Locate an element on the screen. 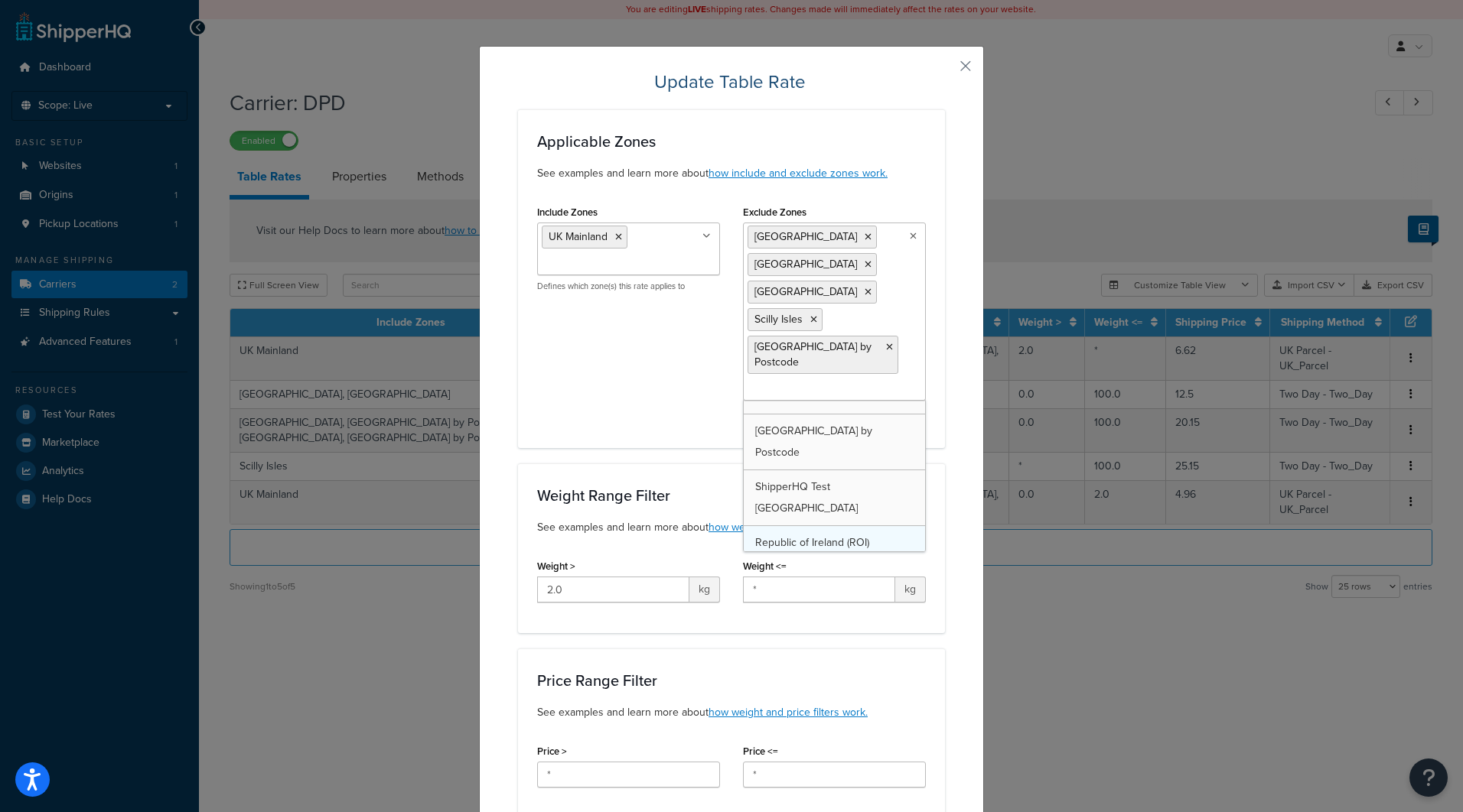 The width and height of the screenshot is (1463, 812). h3: Weight Range Filter is located at coordinates (732, 496).